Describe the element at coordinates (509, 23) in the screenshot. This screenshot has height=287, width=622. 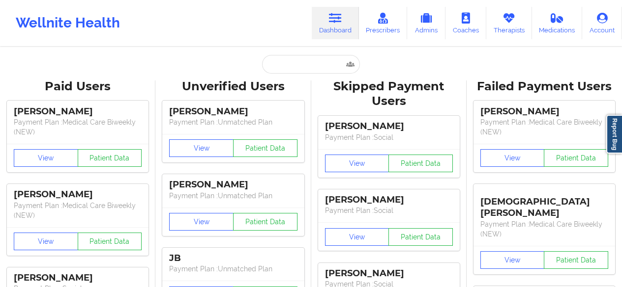
I see `a: Therapists` at that location.